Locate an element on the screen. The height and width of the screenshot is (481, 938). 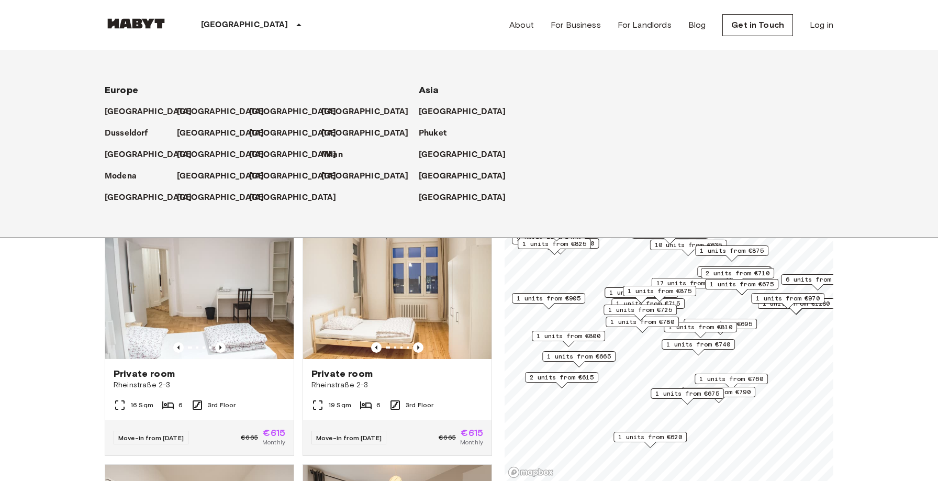
a: For Landlords is located at coordinates (644, 25).